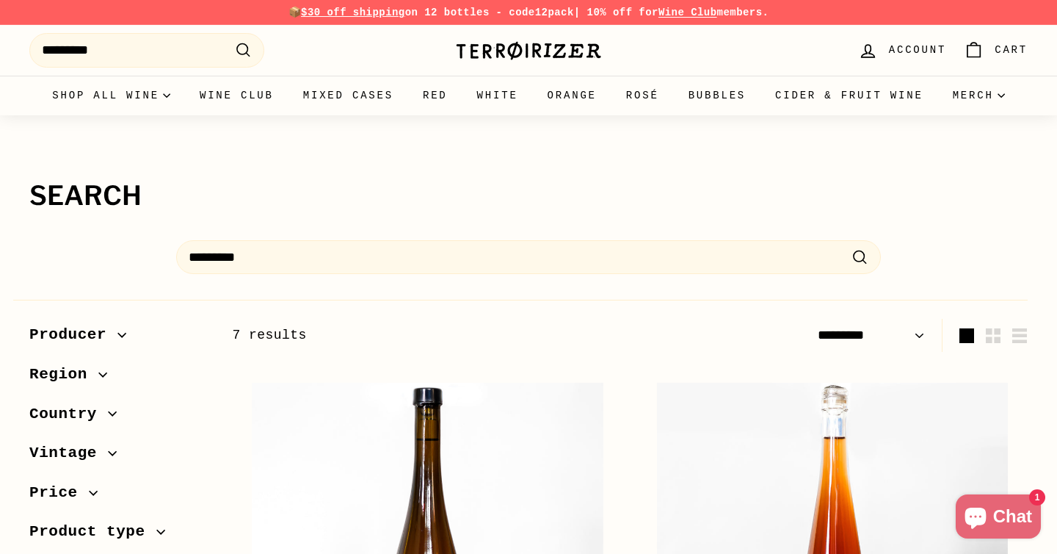 The width and height of the screenshot is (1057, 554). I want to click on a: White, so click(498, 95).